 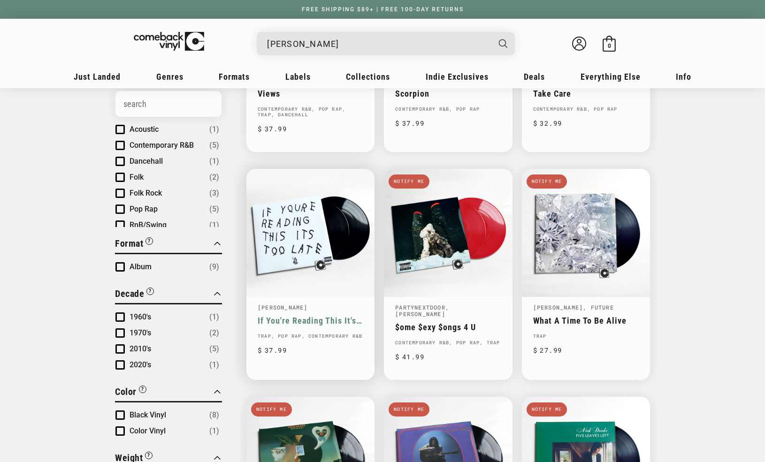 What do you see at coordinates (140, 317) in the screenshot?
I see `span: 1960's` at bounding box center [140, 317].